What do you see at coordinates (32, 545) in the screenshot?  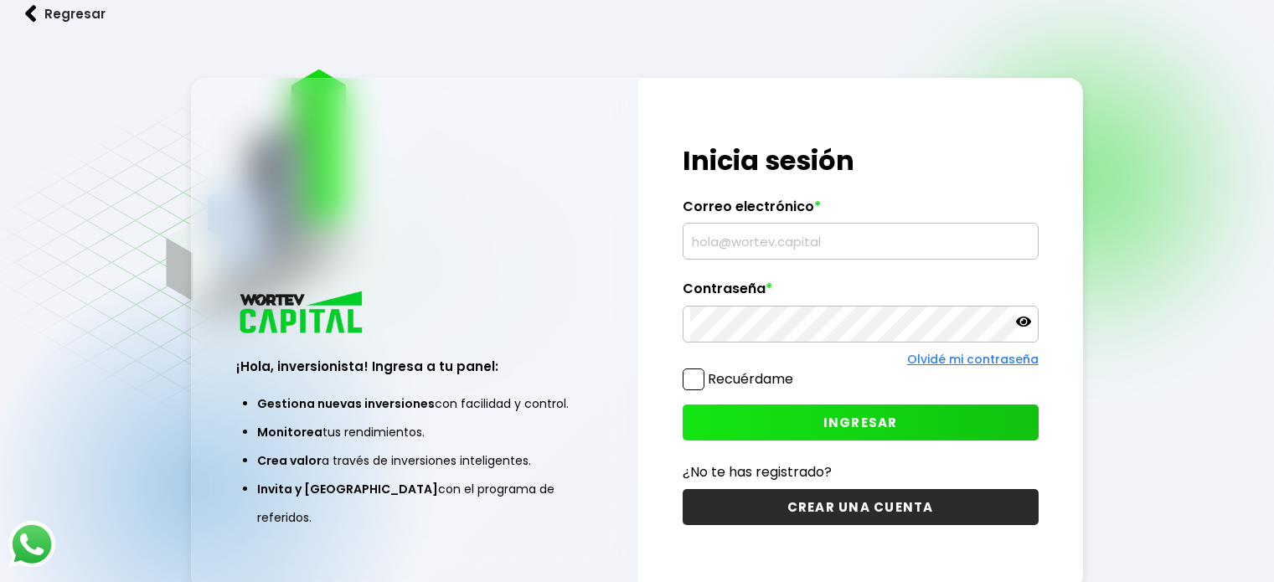 I see `img: logos_whatsapp-icon.242b2217.svg` at bounding box center [32, 545].